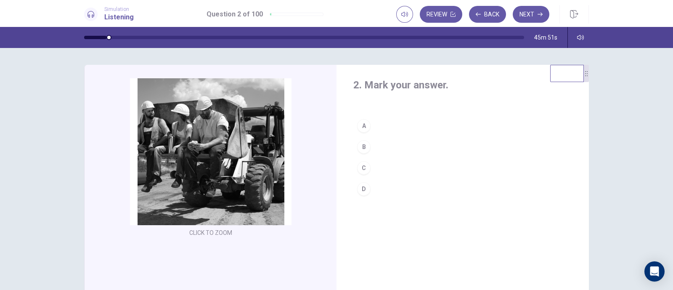  What do you see at coordinates (463, 85) in the screenshot?
I see `h4: 2. Mark your answer.` at bounding box center [463, 85].